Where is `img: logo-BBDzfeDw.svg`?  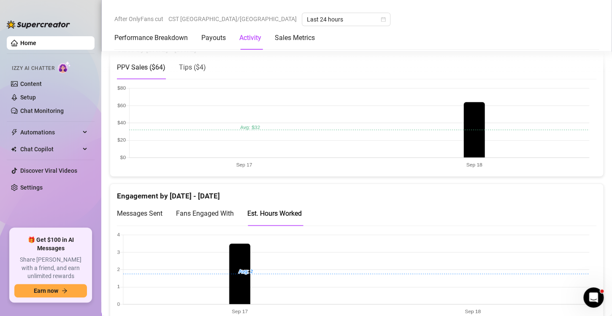 img: logo-BBDzfeDw.svg is located at coordinates (38, 24).